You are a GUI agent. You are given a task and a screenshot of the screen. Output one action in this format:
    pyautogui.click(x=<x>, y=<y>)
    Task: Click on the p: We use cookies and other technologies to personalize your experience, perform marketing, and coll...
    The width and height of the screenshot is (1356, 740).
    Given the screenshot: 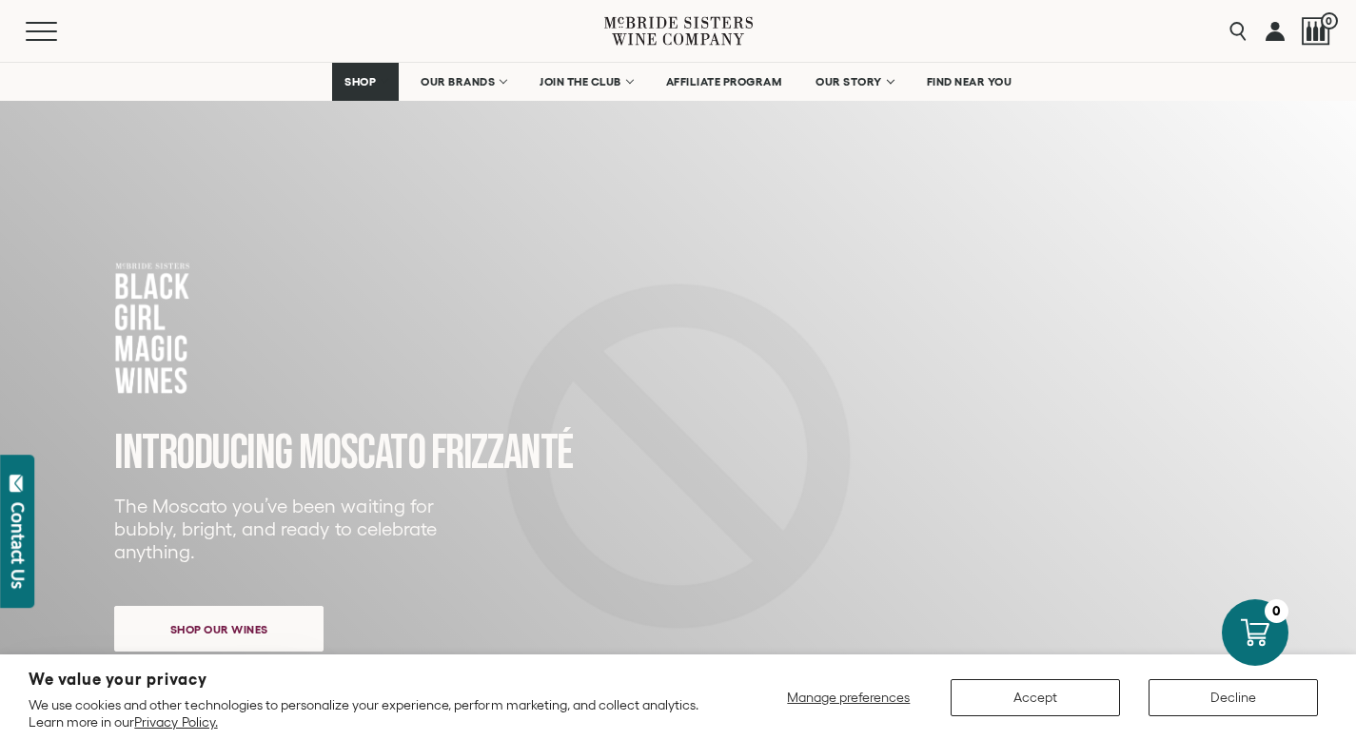 What is the action you would take?
    pyautogui.click(x=369, y=714)
    